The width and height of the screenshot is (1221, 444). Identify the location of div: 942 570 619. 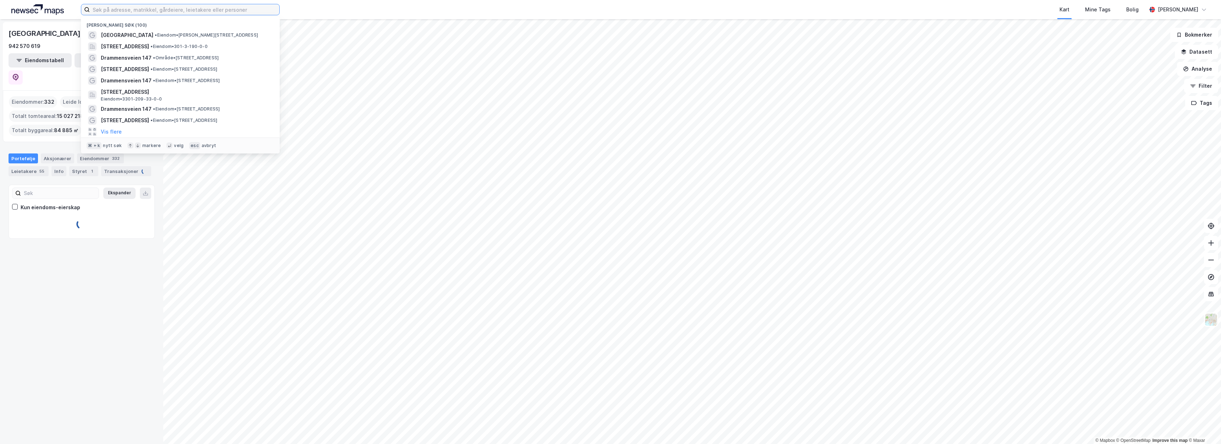
(24, 46).